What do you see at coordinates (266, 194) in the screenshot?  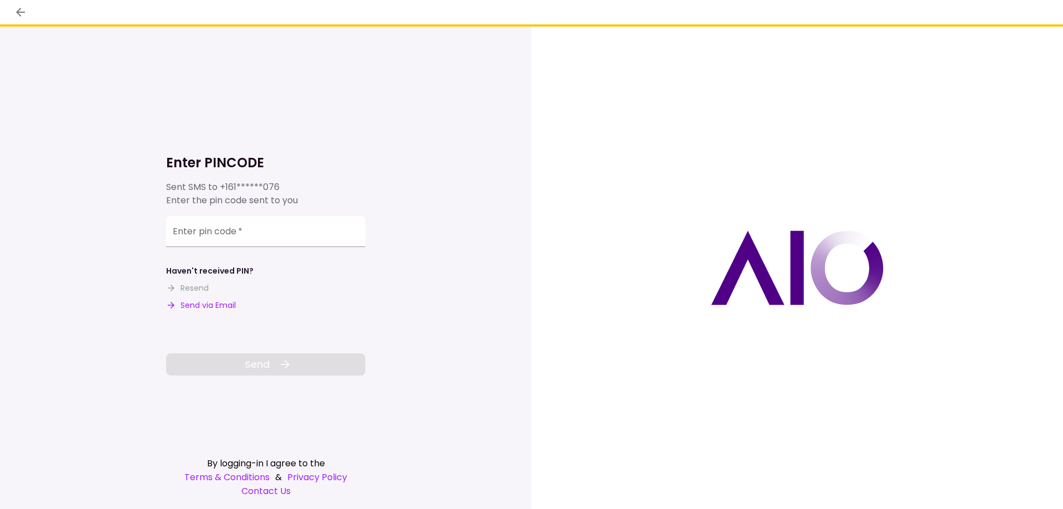 I see `div: Sent SMS to Enter the pin code sent to you` at bounding box center [266, 194].